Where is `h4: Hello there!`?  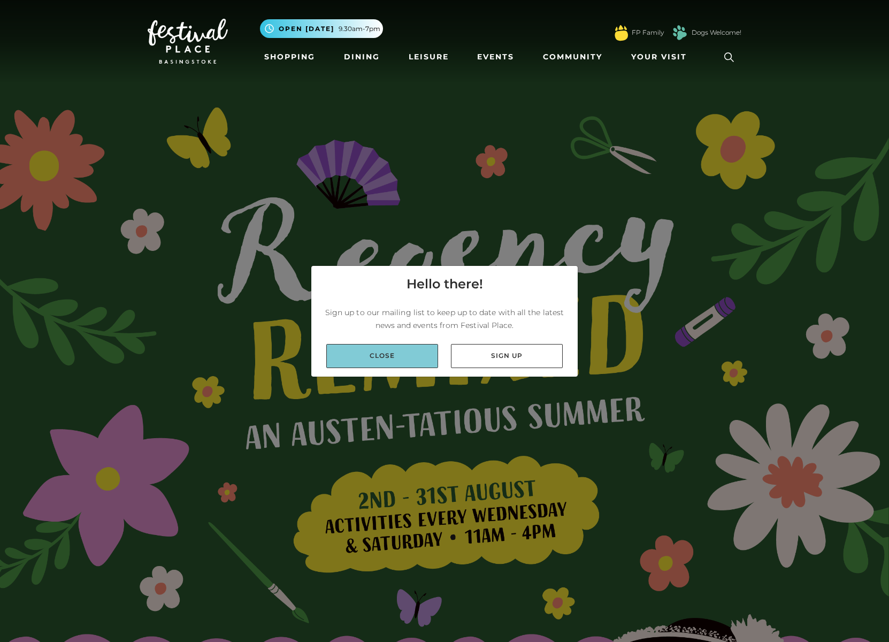 h4: Hello there! is located at coordinates (444, 284).